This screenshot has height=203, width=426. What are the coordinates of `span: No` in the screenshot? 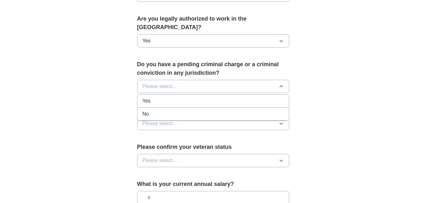 It's located at (146, 114).